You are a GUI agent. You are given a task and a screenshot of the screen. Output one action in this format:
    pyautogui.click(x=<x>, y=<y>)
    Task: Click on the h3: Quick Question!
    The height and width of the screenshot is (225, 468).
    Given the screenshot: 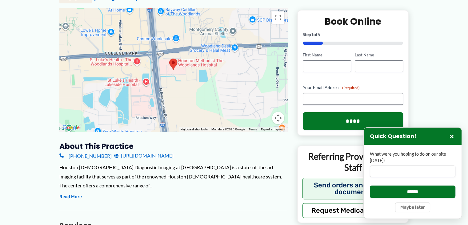 What is the action you would take?
    pyautogui.click(x=393, y=136)
    